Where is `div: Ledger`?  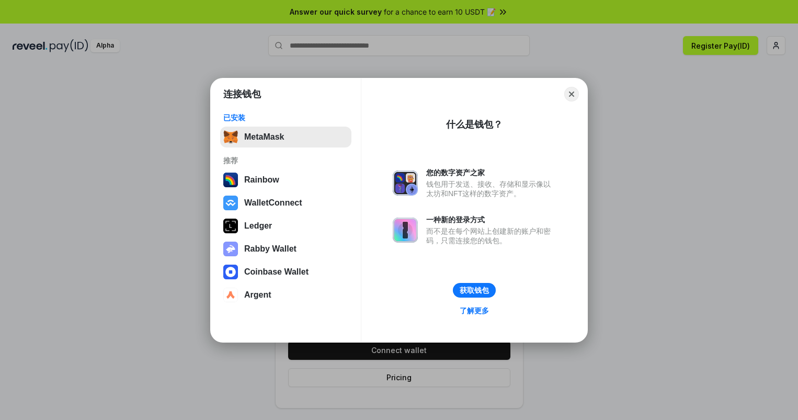
div: Ledger is located at coordinates (258, 226).